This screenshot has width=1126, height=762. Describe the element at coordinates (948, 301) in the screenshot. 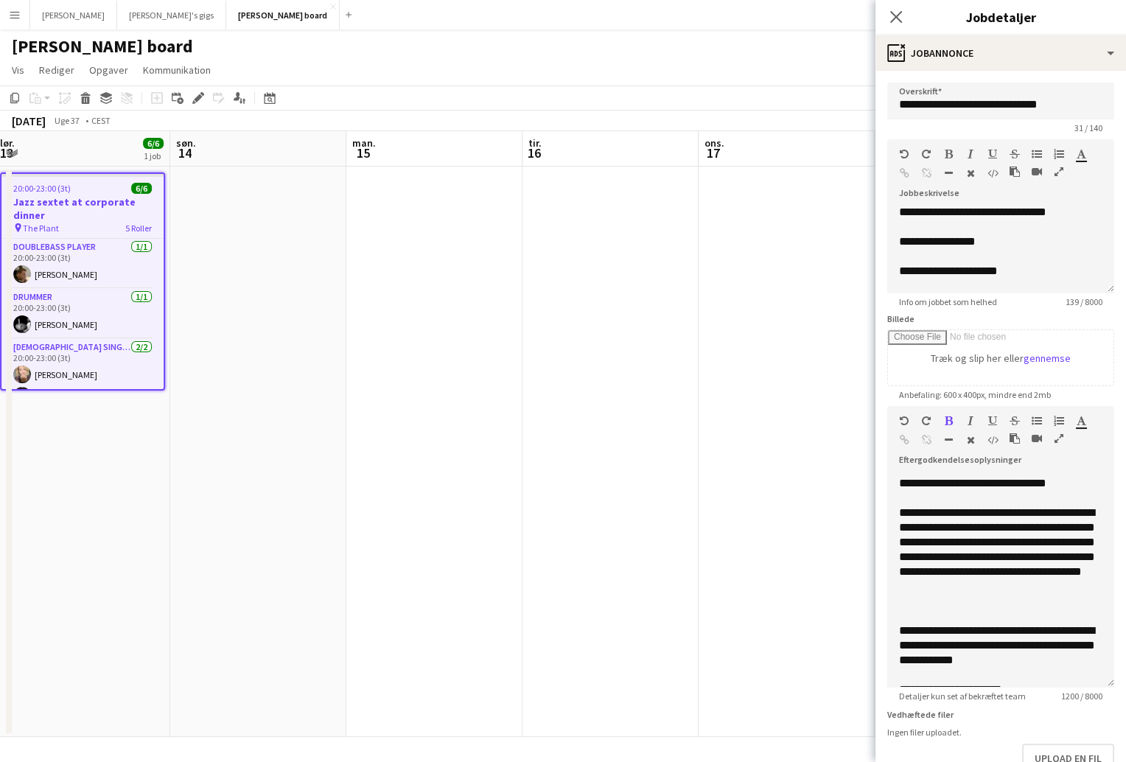

I see `span: Info om jobbet som helhed` at that location.